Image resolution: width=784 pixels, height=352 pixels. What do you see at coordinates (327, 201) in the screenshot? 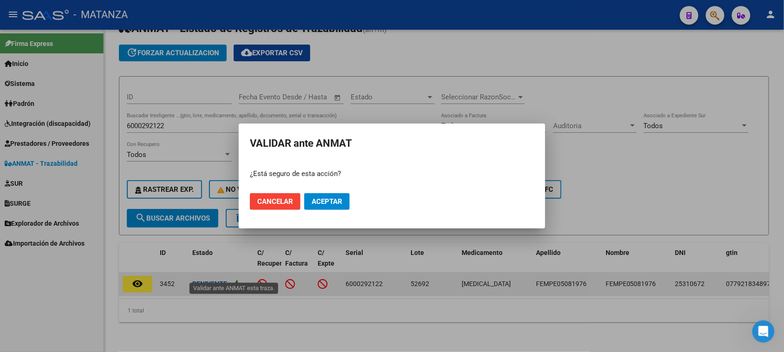
I see `span: Aceptar` at bounding box center [327, 201].